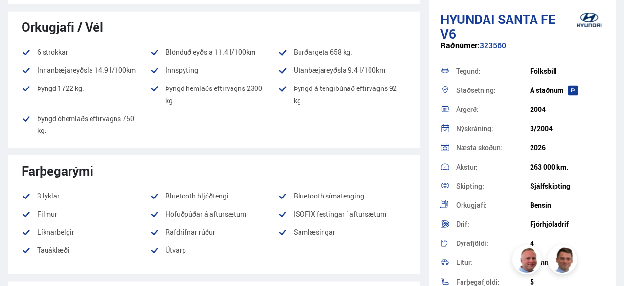 The height and width of the screenshot is (286, 624). What do you see at coordinates (493, 225) in the screenshot?
I see `div: Drif:` at bounding box center [493, 225].